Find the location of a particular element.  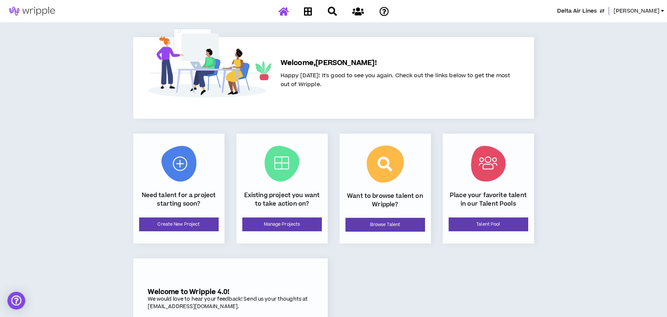

div: Open Intercom Messenger is located at coordinates (16, 301).